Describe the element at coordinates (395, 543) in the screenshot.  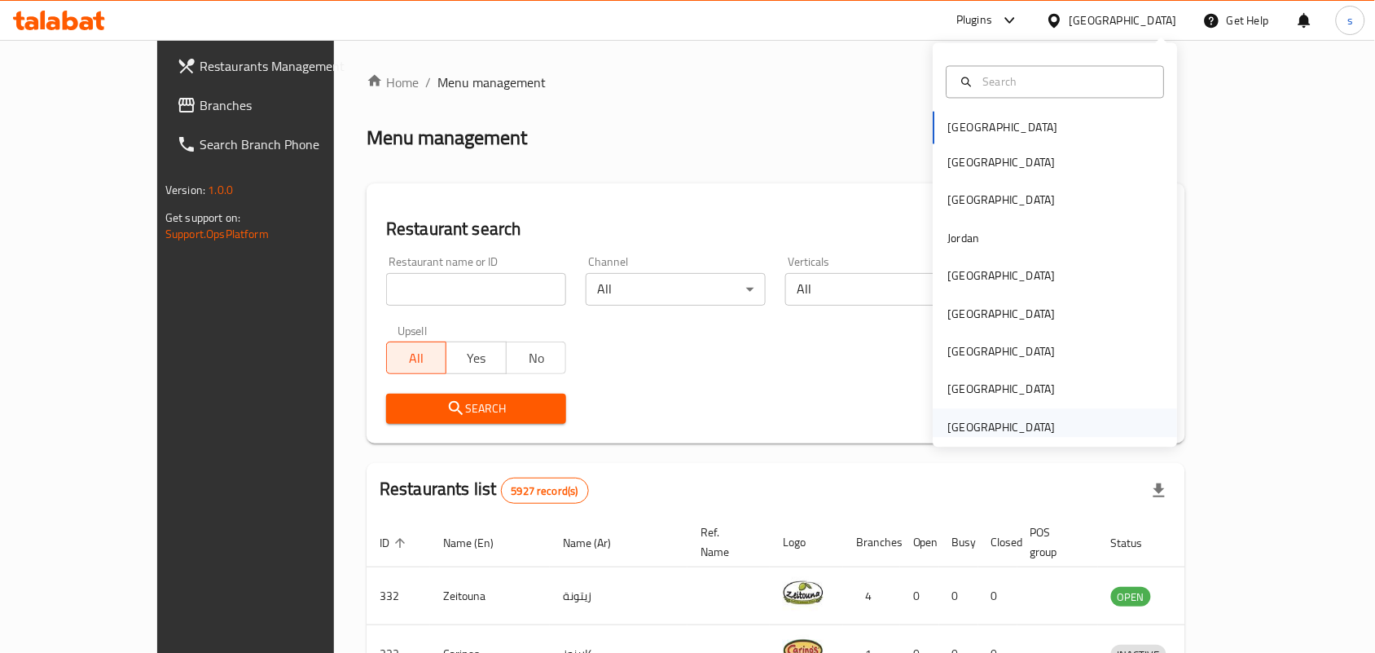
I see `span: ID` at that location.